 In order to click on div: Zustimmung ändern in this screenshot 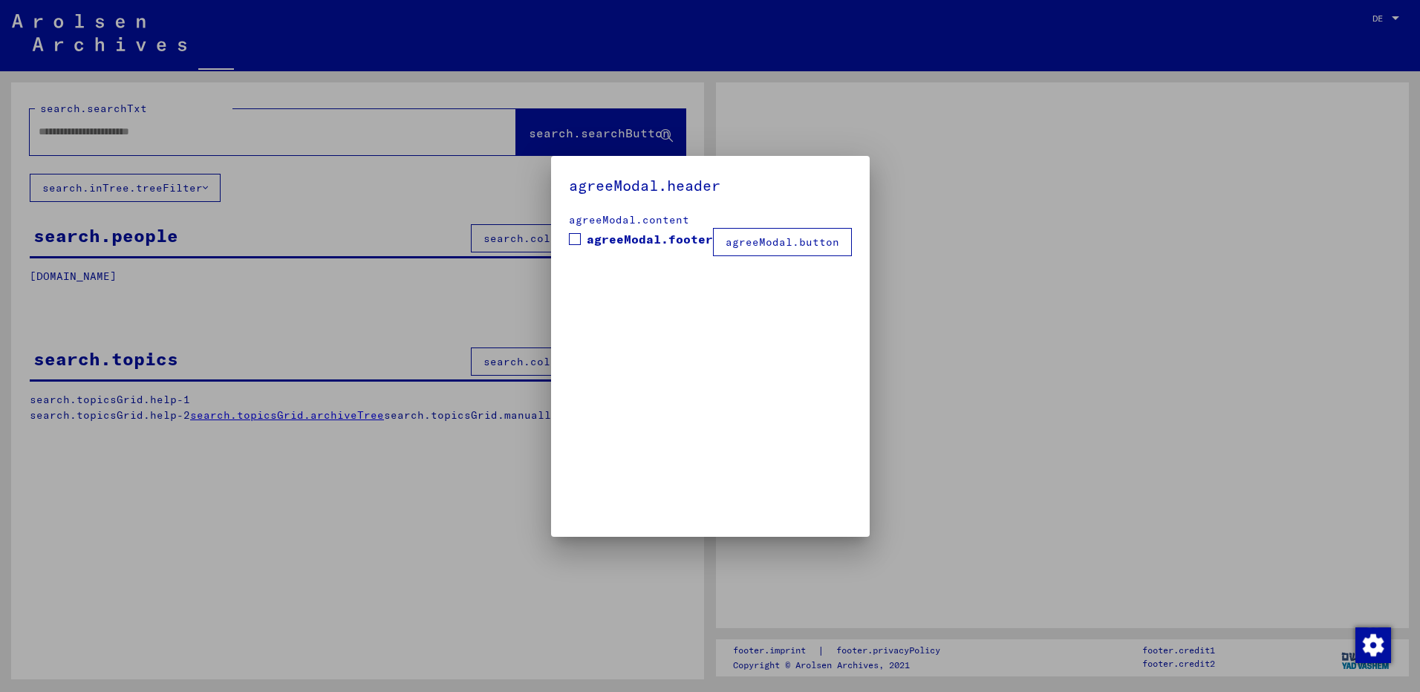, I will do `click(1373, 645)`.